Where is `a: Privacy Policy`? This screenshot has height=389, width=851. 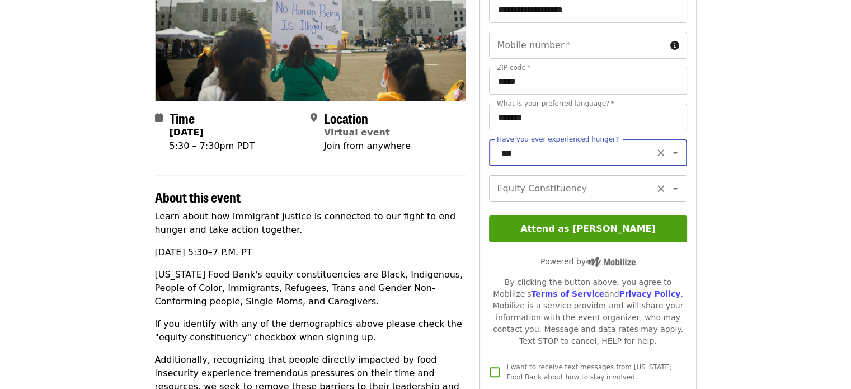
a: Privacy Policy is located at coordinates (650, 294).